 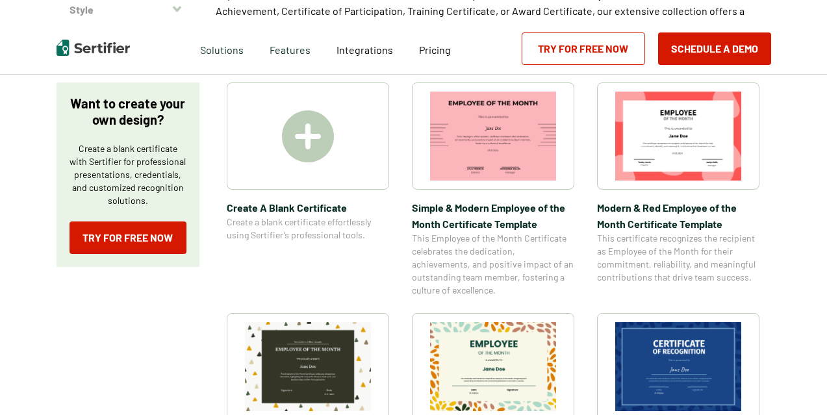 What do you see at coordinates (308, 136) in the screenshot?
I see `img: Create A Blank Certificate` at bounding box center [308, 136].